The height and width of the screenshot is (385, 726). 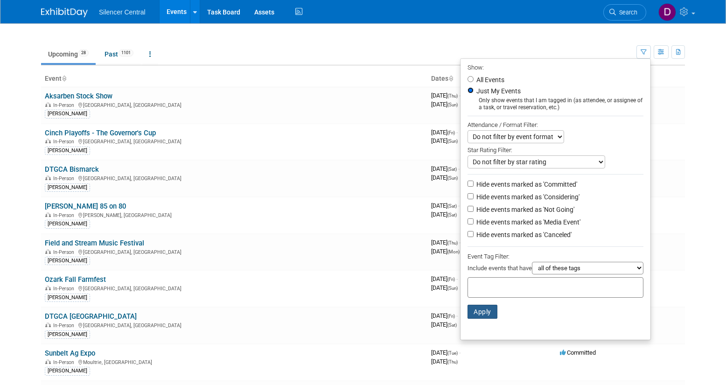 What do you see at coordinates (64, 78) in the screenshot?
I see `a: Sort by Event Name` at bounding box center [64, 78].